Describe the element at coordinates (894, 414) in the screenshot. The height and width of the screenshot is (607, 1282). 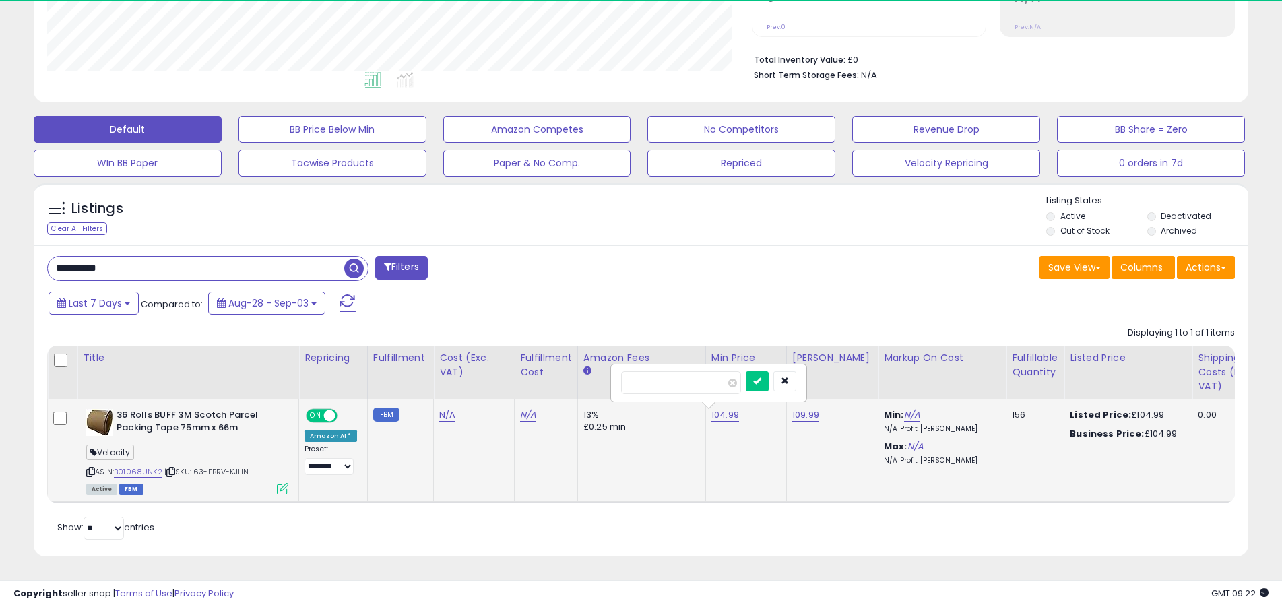
I see `b: Min:` at that location.